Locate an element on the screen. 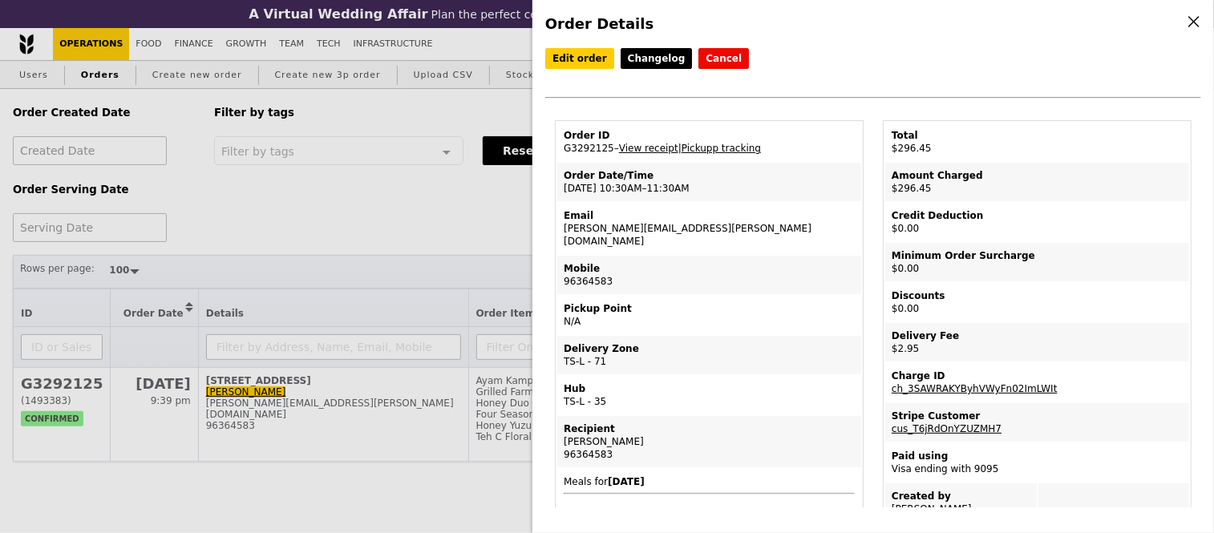  a: Pickupp tracking is located at coordinates (721, 148).